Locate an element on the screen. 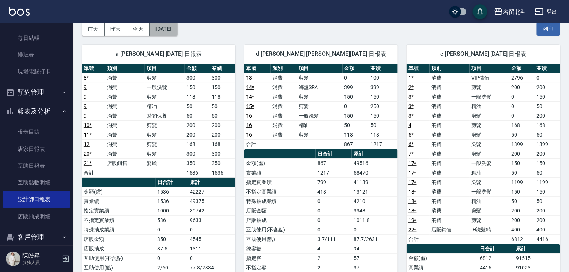 This screenshot has height=272, width=569. td: 互助使用(點) is located at coordinates (280, 240).